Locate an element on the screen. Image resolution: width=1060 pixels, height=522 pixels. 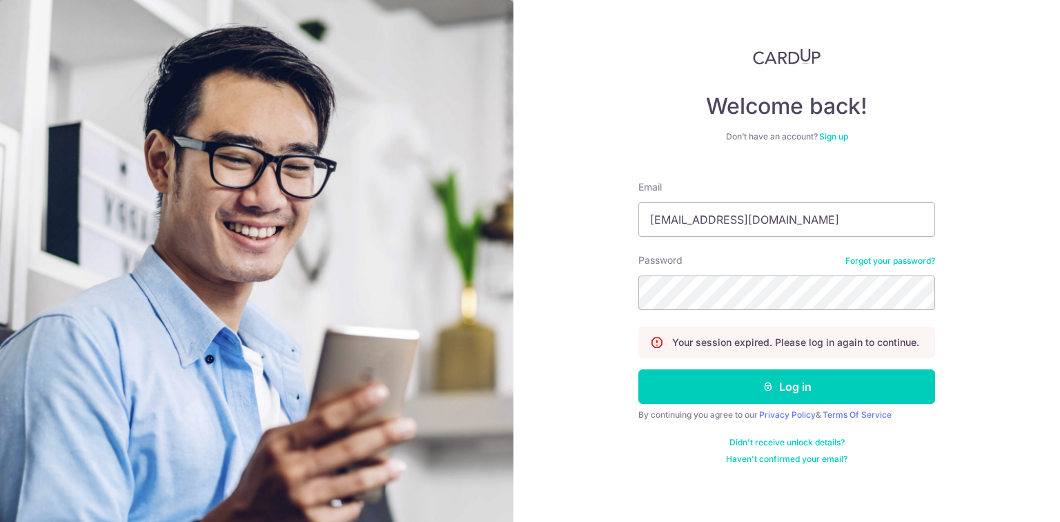
p: Your session expired. Please log in again to continue. is located at coordinates (796, 342).